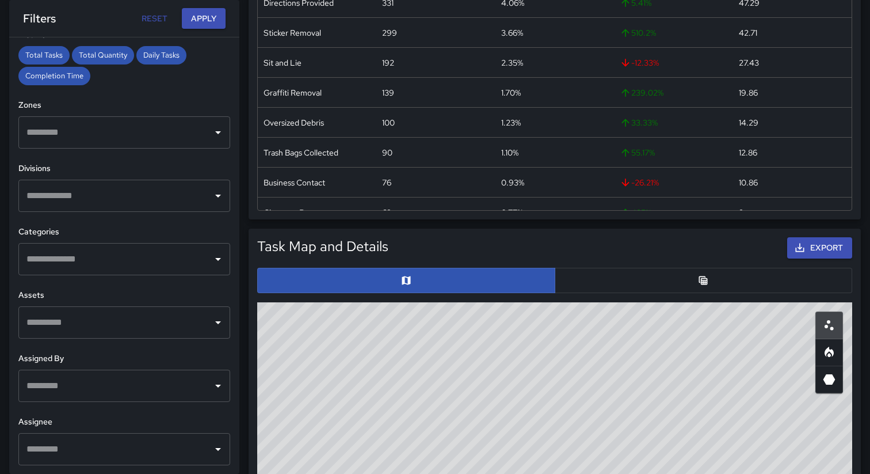 The height and width of the screenshot is (474, 870). What do you see at coordinates (124, 105) in the screenshot?
I see `h6: Zones` at bounding box center [124, 105].